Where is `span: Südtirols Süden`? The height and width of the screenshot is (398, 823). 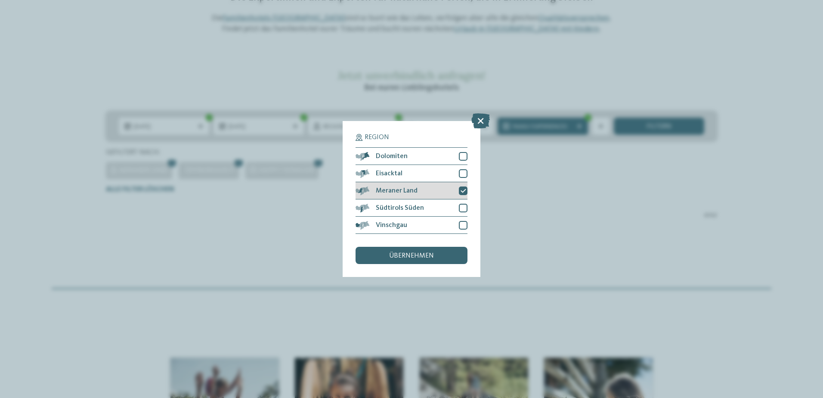 span: Südtirols Süden is located at coordinates (400, 208).